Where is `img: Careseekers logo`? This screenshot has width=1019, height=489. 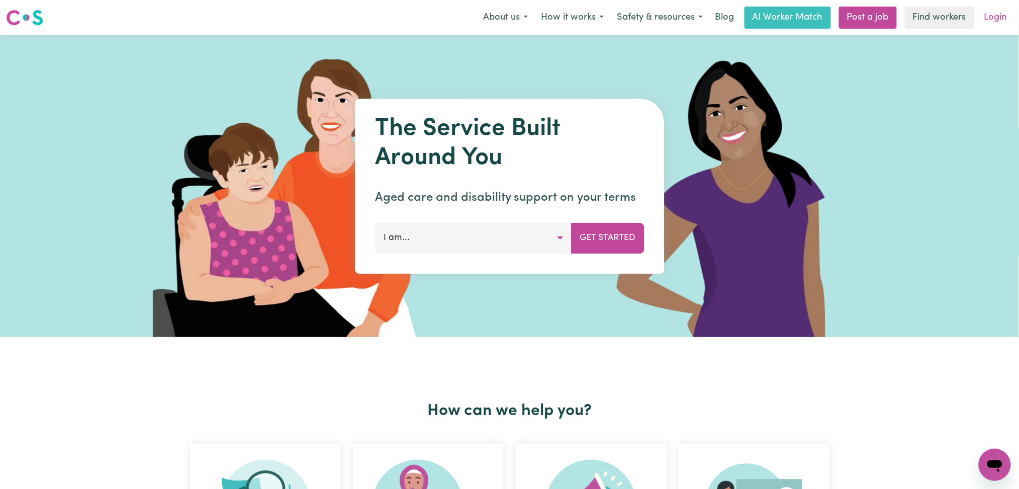 img: Careseekers logo is located at coordinates (25, 18).